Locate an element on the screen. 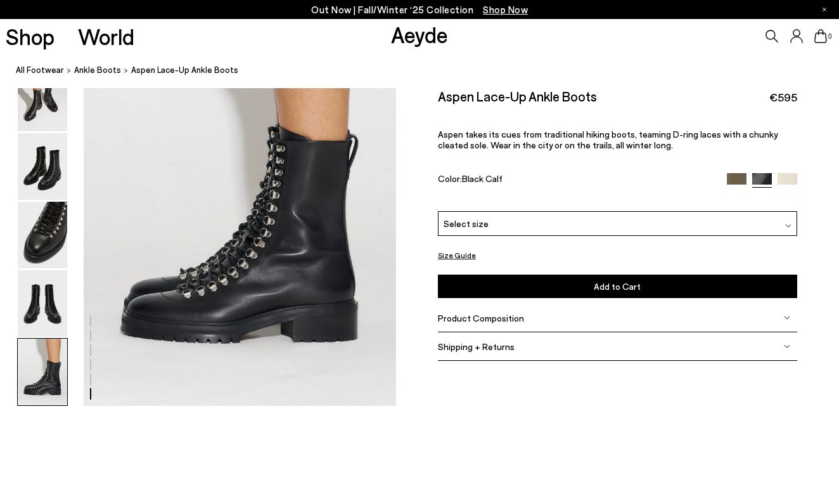  button: Add to Cart is located at coordinates (617, 286).